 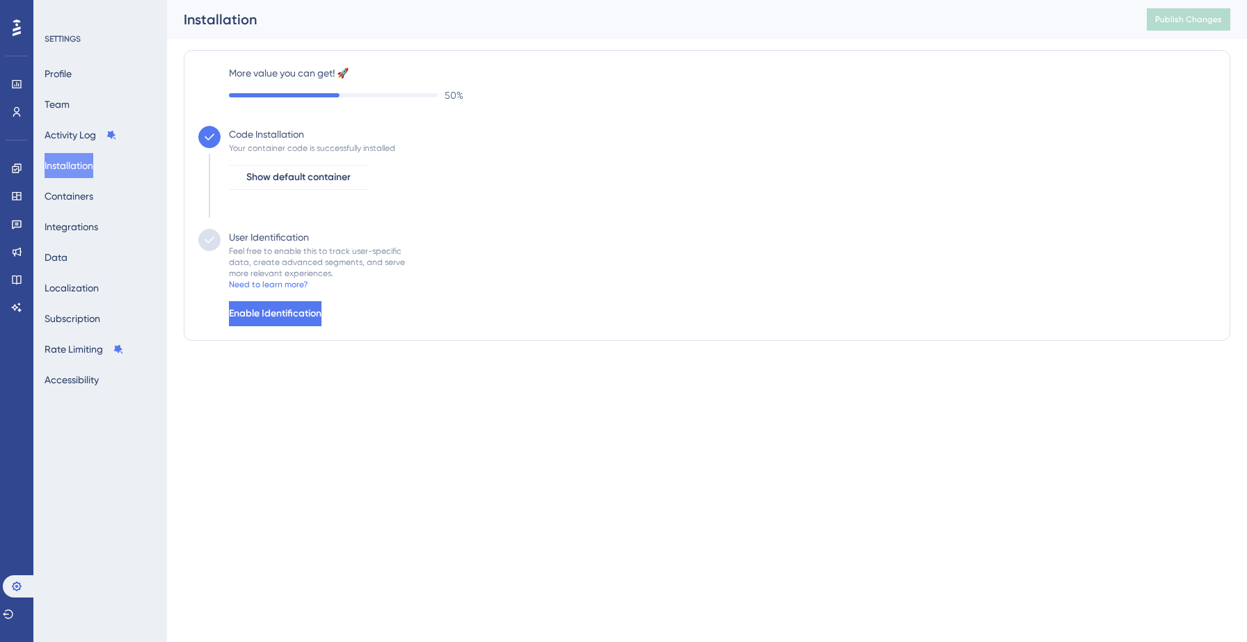 I want to click on span: 50 %, so click(x=454, y=95).